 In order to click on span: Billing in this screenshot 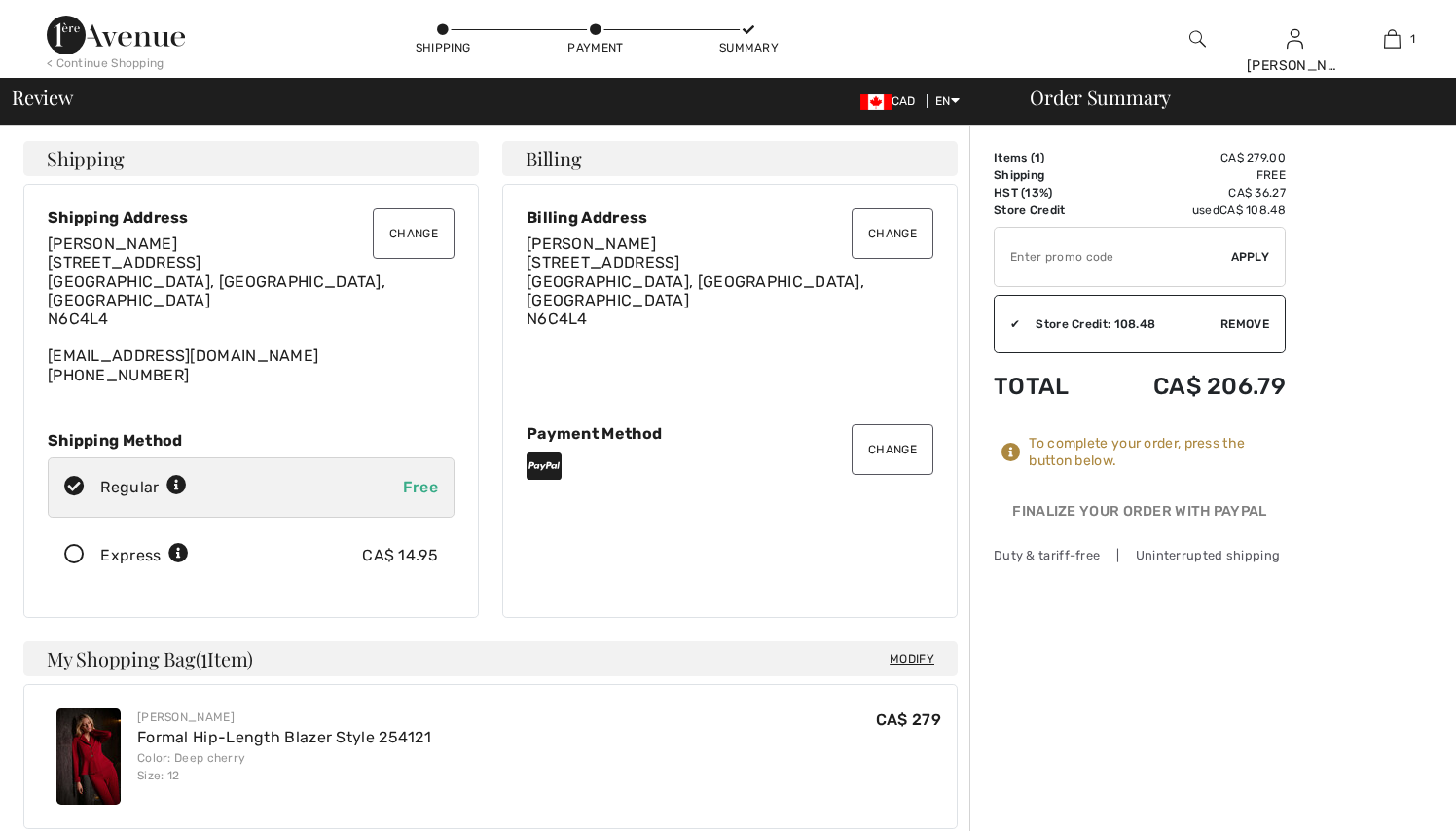, I will do `click(553, 159)`.